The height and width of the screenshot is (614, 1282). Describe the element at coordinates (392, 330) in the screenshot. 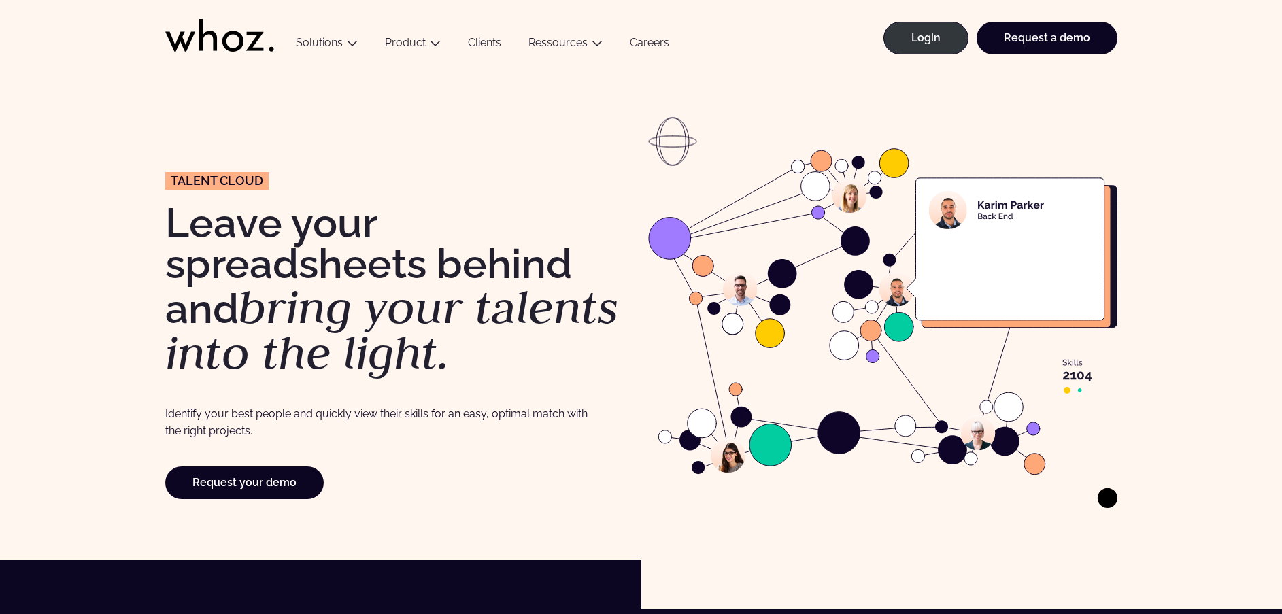

I see `em: bring your talents into the light.` at that location.